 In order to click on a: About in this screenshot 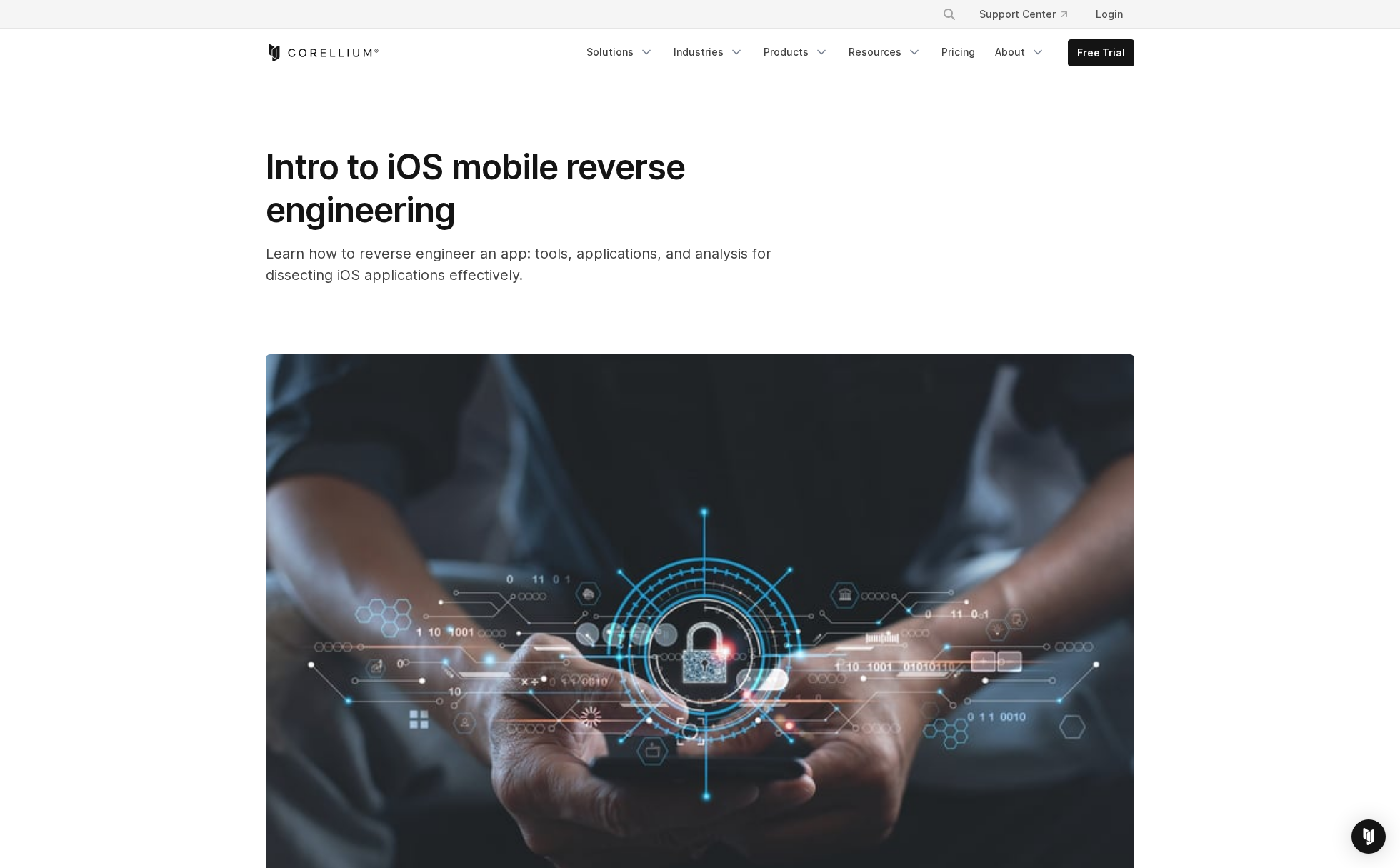, I will do `click(1020, 52)`.